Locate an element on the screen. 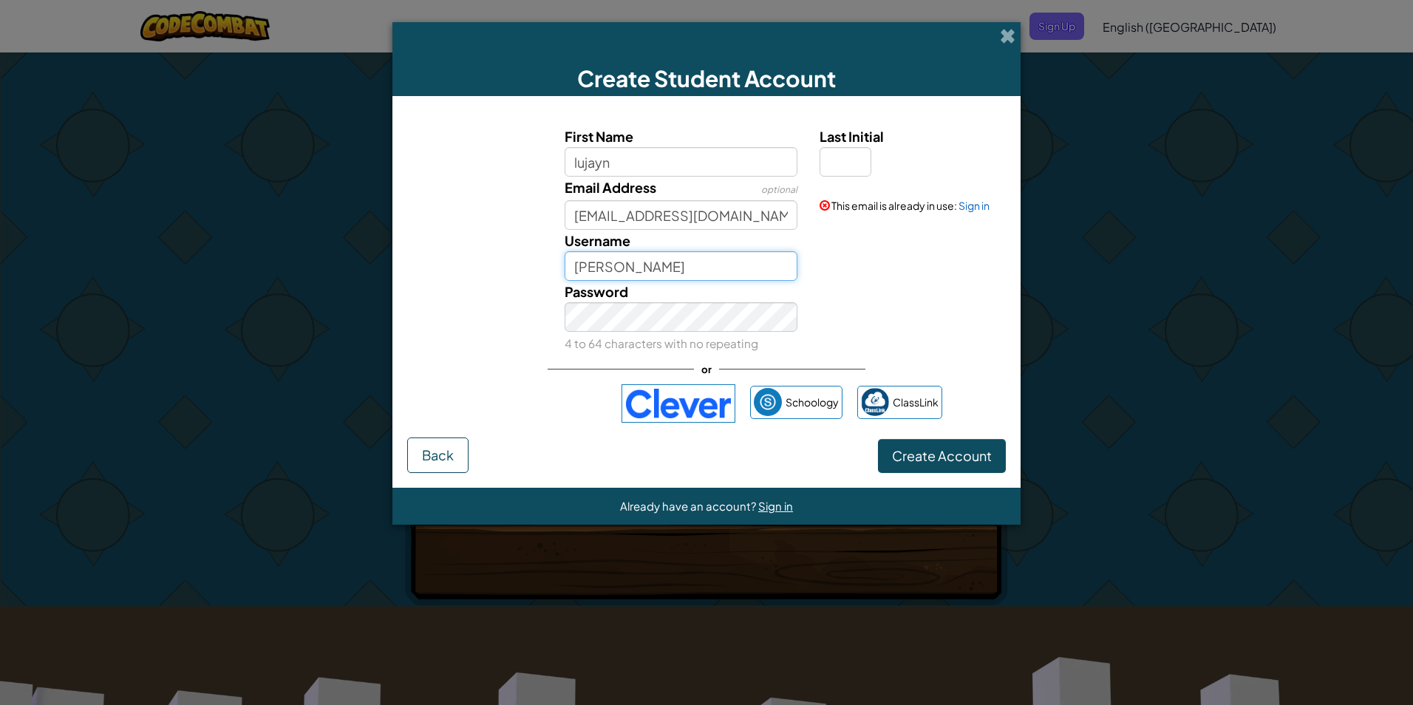  img: schoology.png is located at coordinates (768, 402).